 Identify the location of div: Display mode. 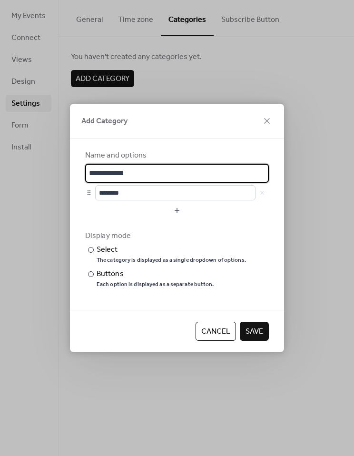
(176, 236).